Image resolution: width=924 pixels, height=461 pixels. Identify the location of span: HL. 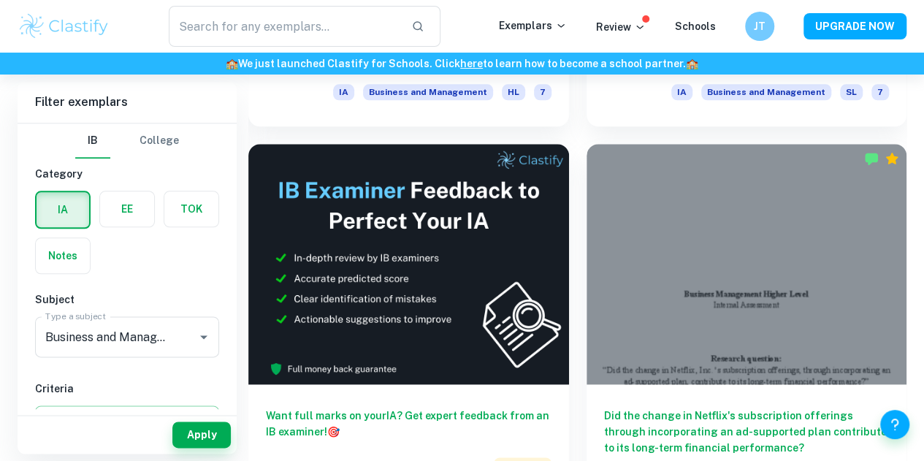
(513, 92).